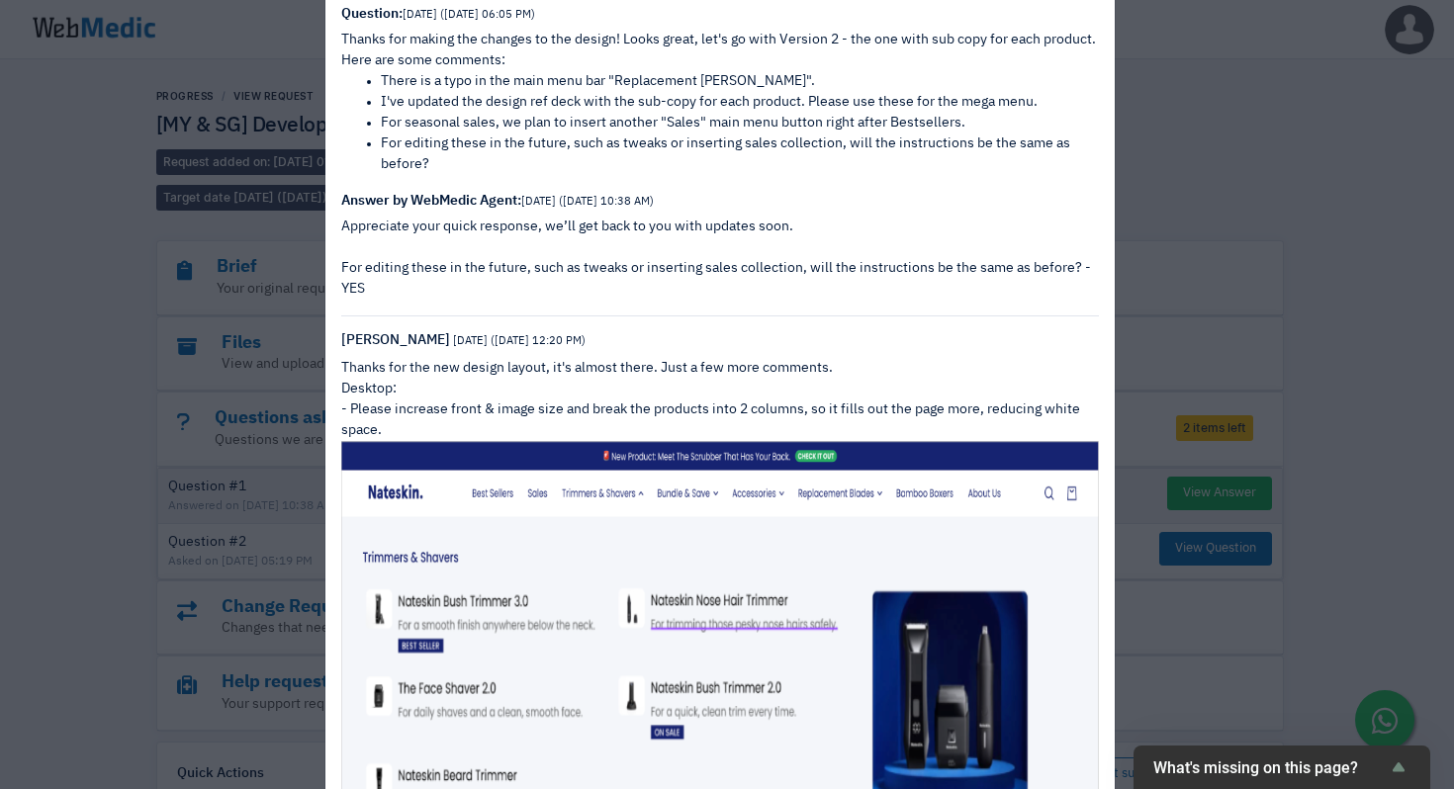 This screenshot has width=1454, height=789. Describe the element at coordinates (740, 123) in the screenshot. I see `li: For seasonal sales, we plan to insert another "Sales" main menu button right after Bestsellers.` at that location.